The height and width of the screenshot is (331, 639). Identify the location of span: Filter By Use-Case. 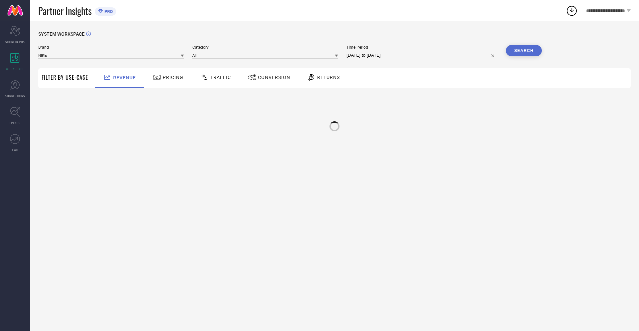
(65, 77).